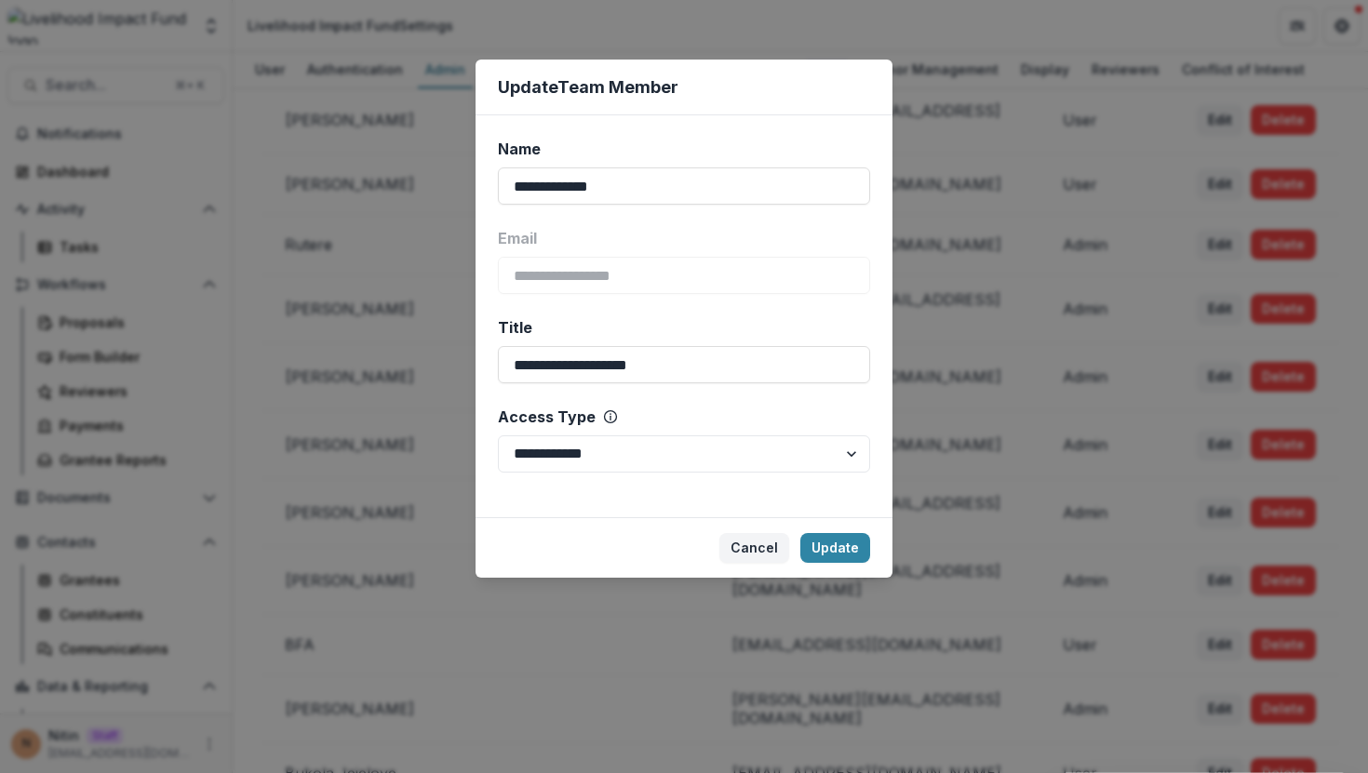 This screenshot has height=773, width=1368. What do you see at coordinates (515, 328) in the screenshot?
I see `span: Title` at bounding box center [515, 328].